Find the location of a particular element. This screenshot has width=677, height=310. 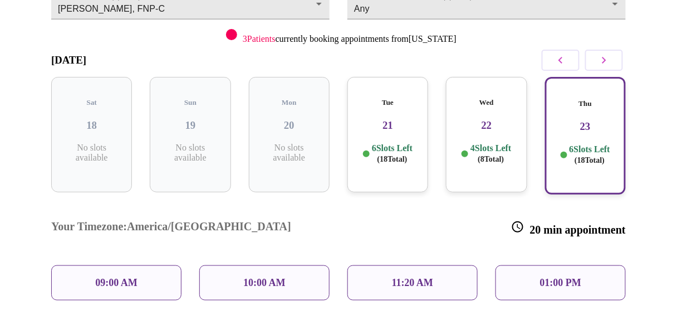

p: 11:20 AM is located at coordinates (413, 282).